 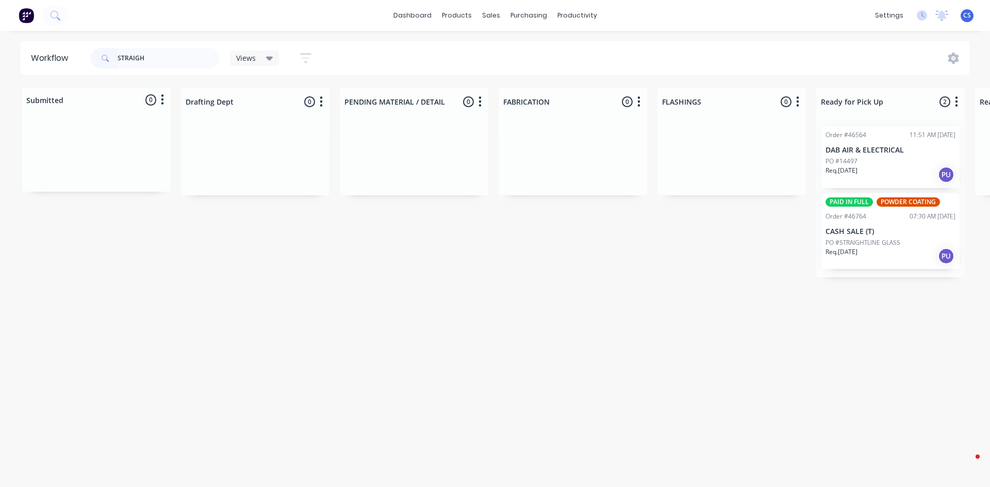 What do you see at coordinates (457, 15) in the screenshot?
I see `div: products` at bounding box center [457, 15].